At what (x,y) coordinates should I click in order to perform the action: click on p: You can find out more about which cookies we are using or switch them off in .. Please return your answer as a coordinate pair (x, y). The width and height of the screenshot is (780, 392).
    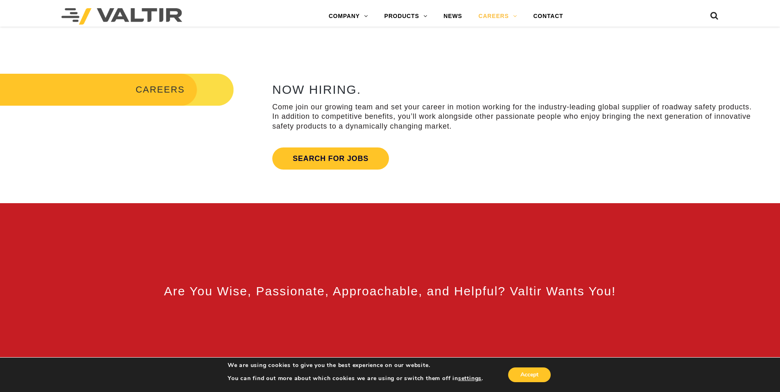
    Looking at the image, I should click on (355, 378).